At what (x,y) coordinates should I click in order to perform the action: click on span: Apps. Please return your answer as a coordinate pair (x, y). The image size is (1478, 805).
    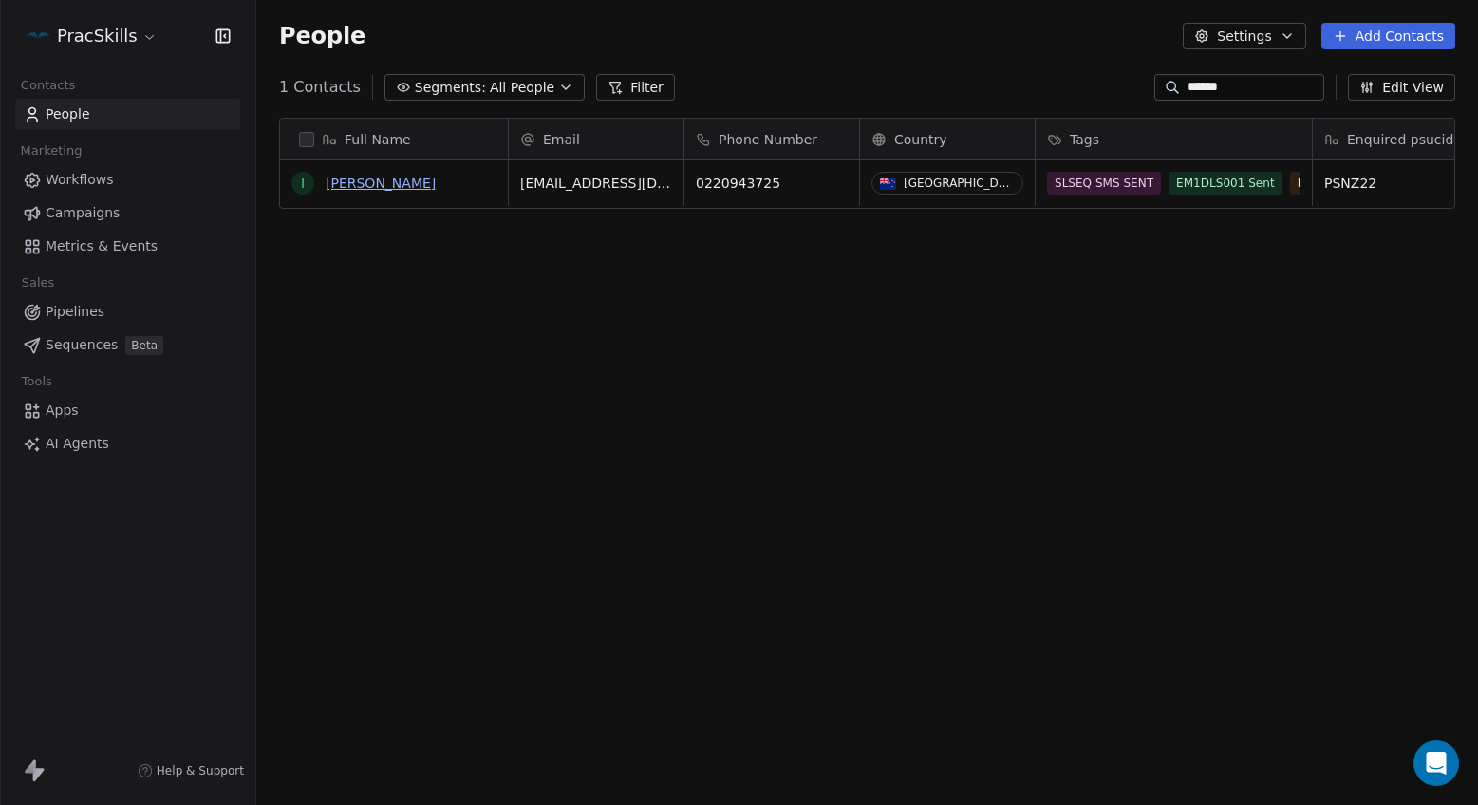
    Looking at the image, I should click on (62, 410).